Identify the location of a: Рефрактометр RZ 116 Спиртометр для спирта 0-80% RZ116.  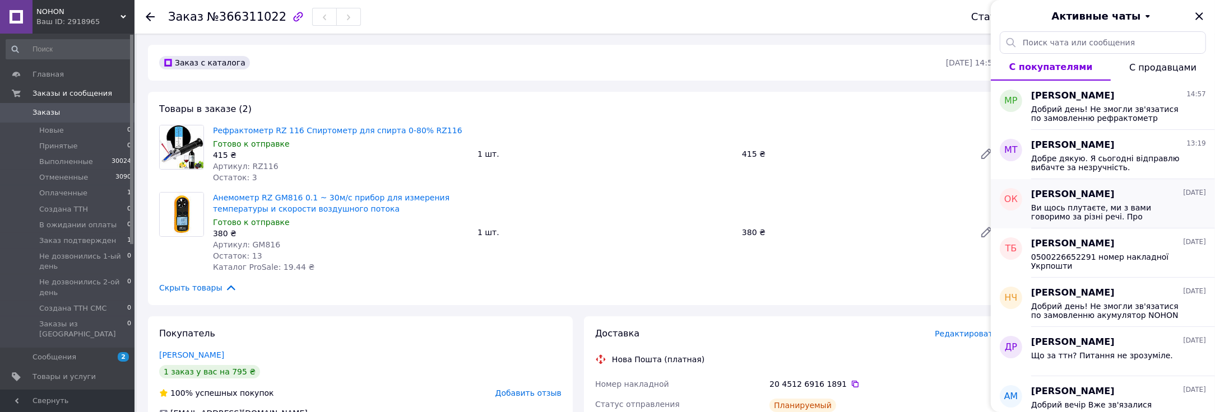
(337, 131).